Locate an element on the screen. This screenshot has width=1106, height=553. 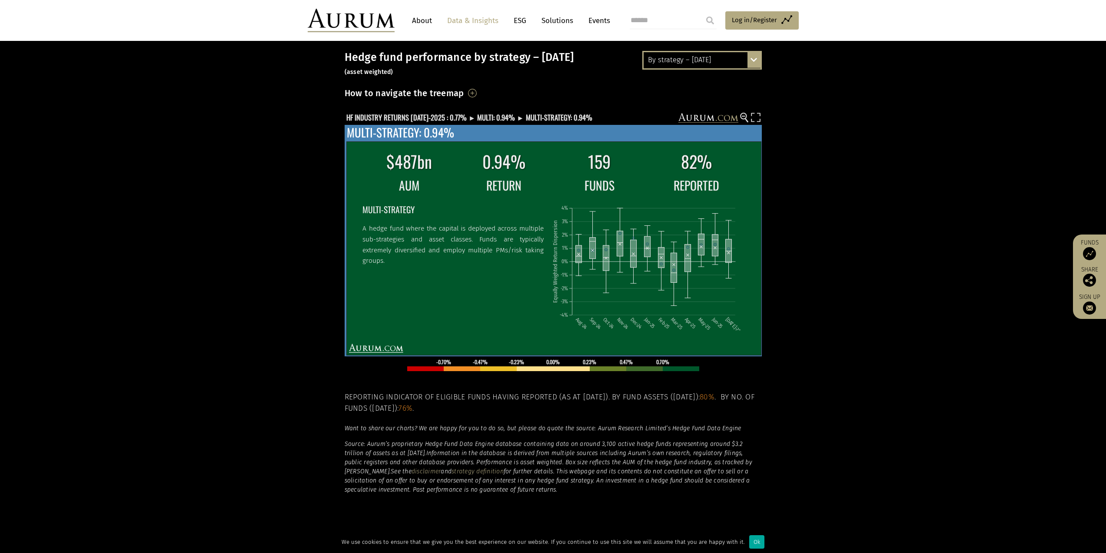
img: Sign up to our newsletter is located at coordinates (1090, 308).